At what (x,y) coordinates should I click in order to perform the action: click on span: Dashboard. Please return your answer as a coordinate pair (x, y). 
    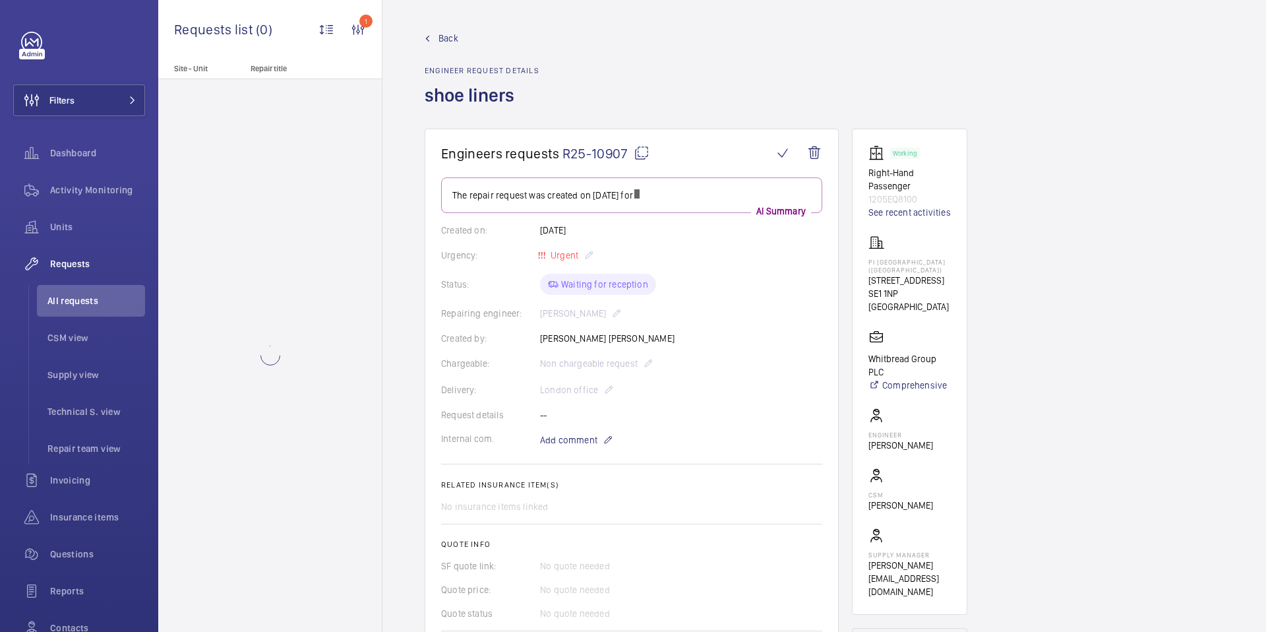
    Looking at the image, I should click on (98, 153).